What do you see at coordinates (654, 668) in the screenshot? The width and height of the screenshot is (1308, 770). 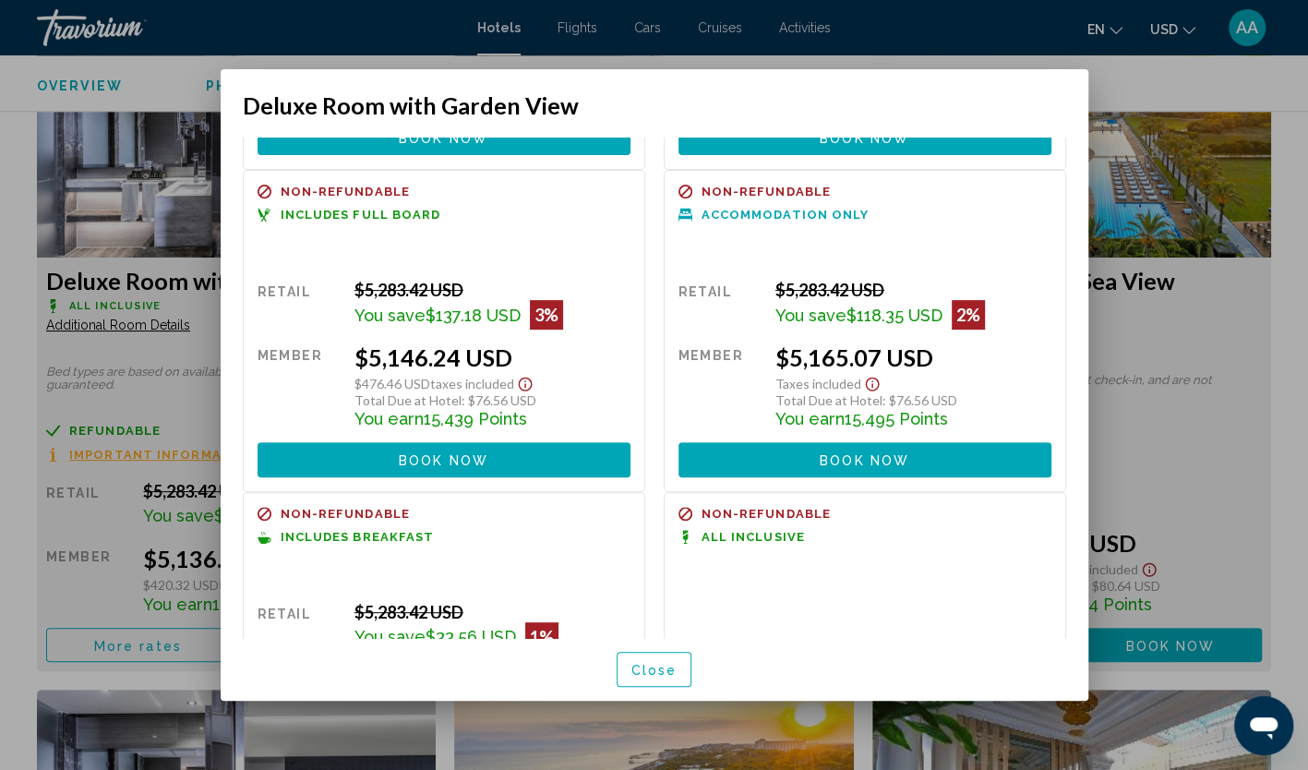 I see `button: Close` at bounding box center [654, 668].